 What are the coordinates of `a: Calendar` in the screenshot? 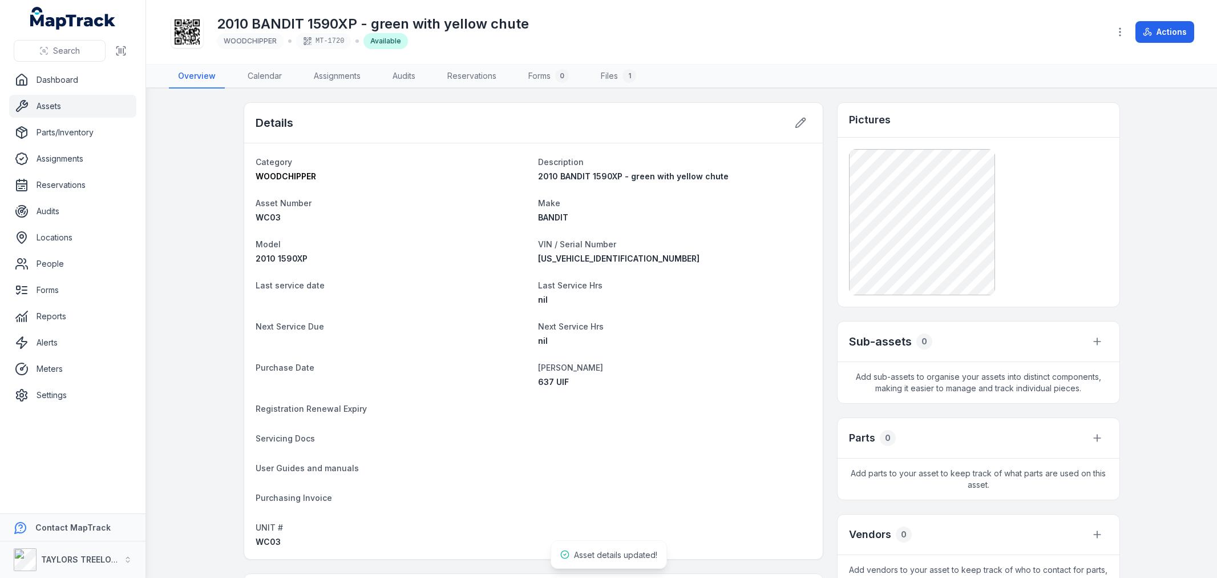 It's located at (265, 76).